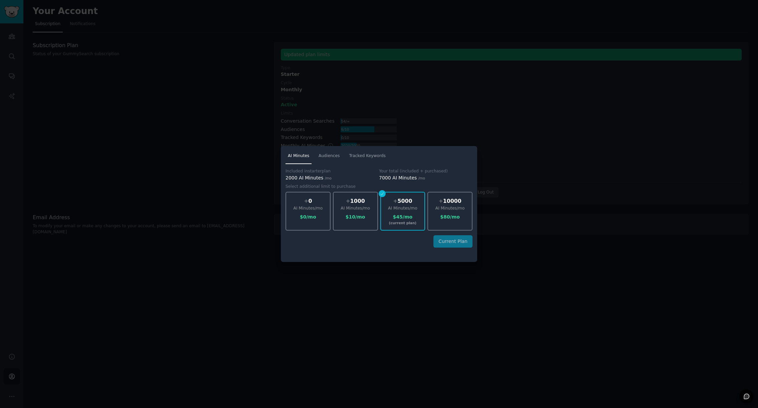 The height and width of the screenshot is (408, 758). Describe the element at coordinates (367, 157) in the screenshot. I see `a: Tracked Keywords` at that location.